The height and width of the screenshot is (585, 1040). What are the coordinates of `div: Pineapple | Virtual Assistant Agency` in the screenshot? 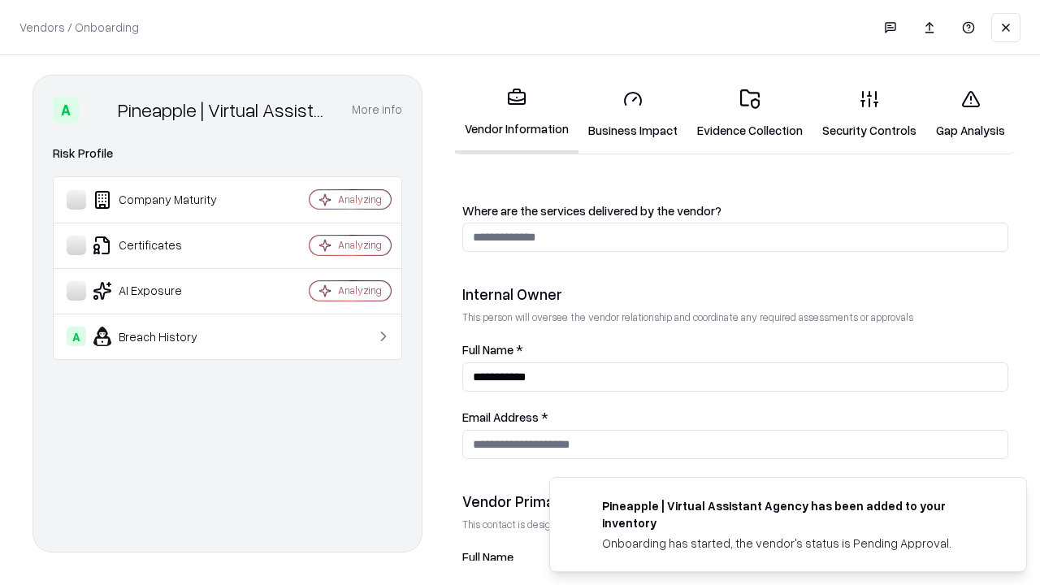 It's located at (225, 110).